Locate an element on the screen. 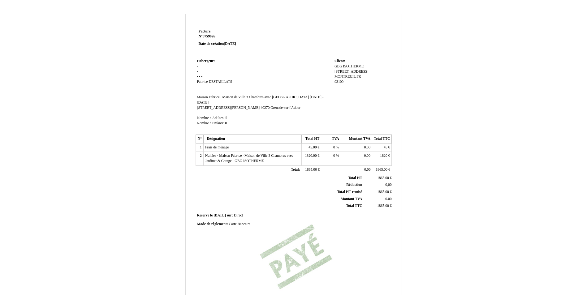 This screenshot has width=587, height=295. span: Facture is located at coordinates (205, 31).